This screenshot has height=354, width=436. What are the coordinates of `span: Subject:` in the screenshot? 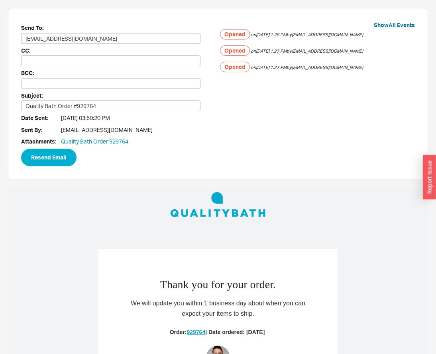 It's located at (41, 96).